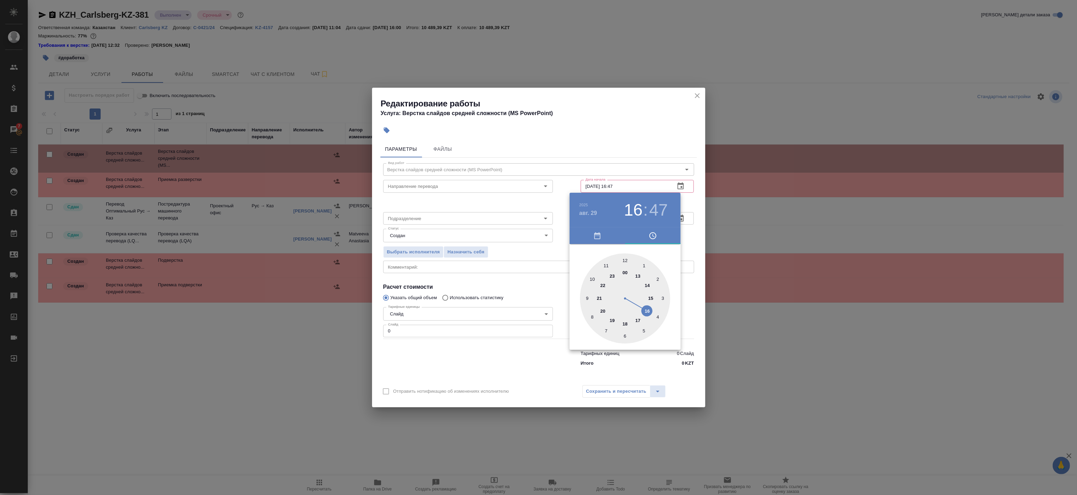  Describe the element at coordinates (588, 213) in the screenshot. I see `button: авг. 29` at that location.